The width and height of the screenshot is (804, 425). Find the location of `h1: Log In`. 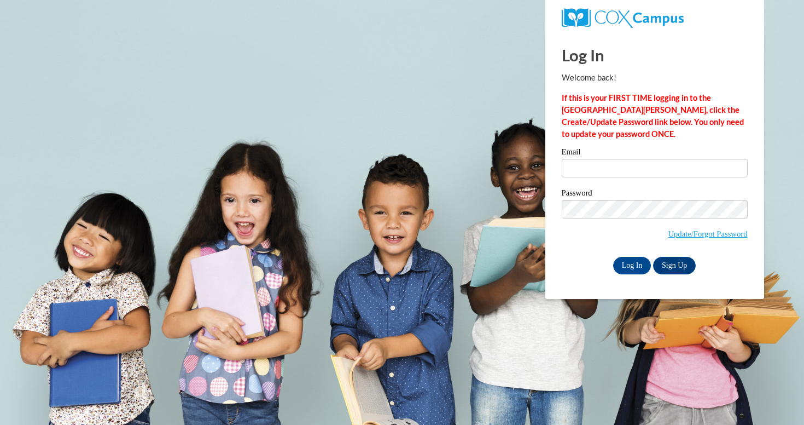

h1: Log In is located at coordinates (655, 55).